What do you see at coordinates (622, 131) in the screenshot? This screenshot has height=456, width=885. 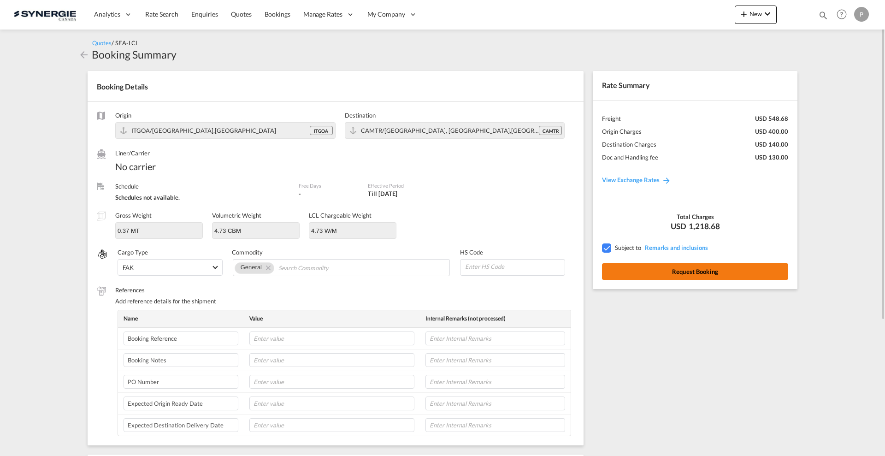 I see `div: Origin Charges` at bounding box center [622, 131].